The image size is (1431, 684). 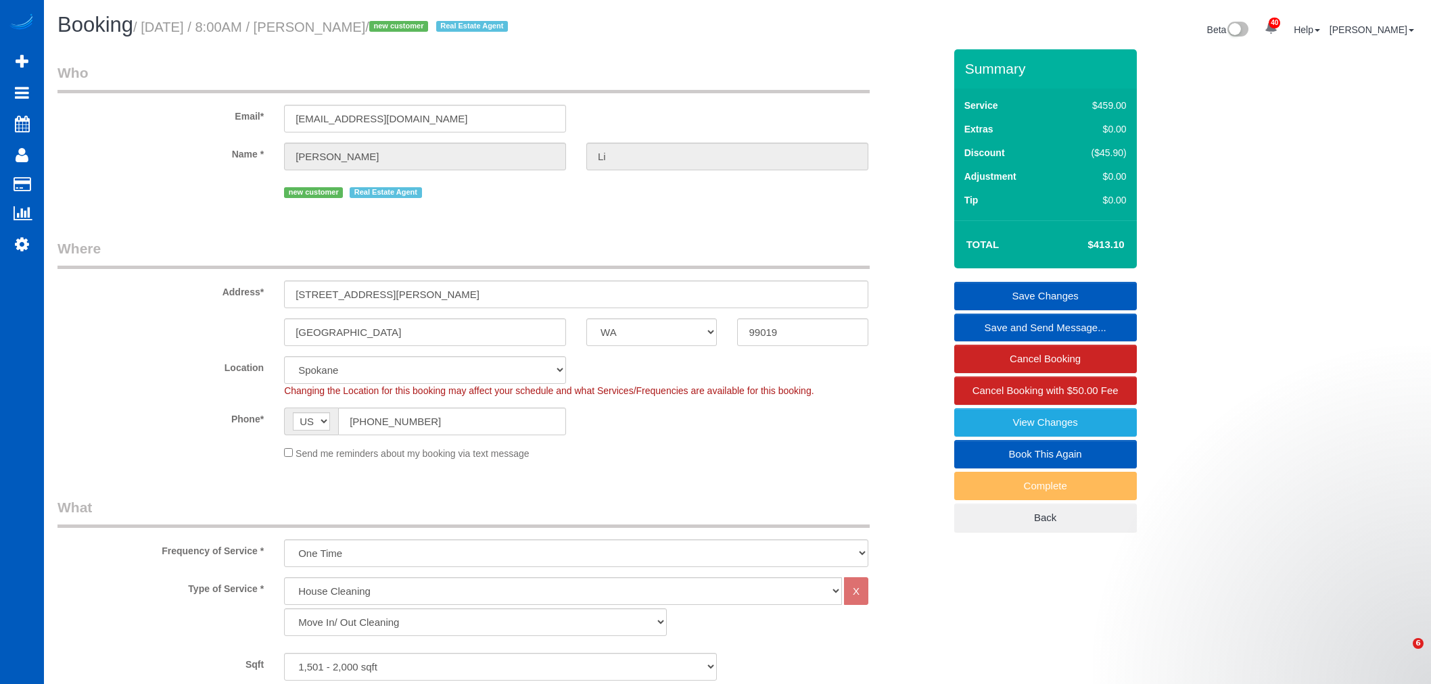 What do you see at coordinates (1046, 390) in the screenshot?
I see `span: Cancel Booking with $50.00 Fee` at bounding box center [1046, 390].